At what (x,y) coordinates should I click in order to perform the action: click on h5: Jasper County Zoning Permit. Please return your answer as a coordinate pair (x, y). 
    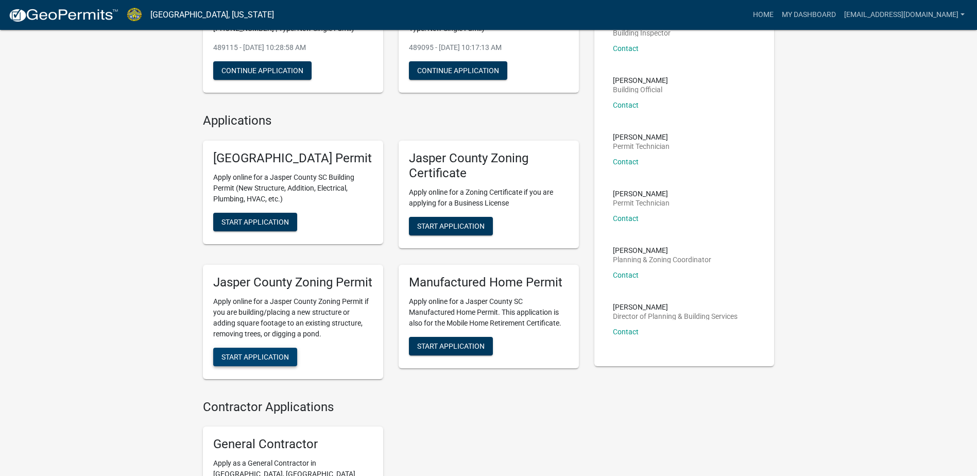
    Looking at the image, I should click on (293, 282).